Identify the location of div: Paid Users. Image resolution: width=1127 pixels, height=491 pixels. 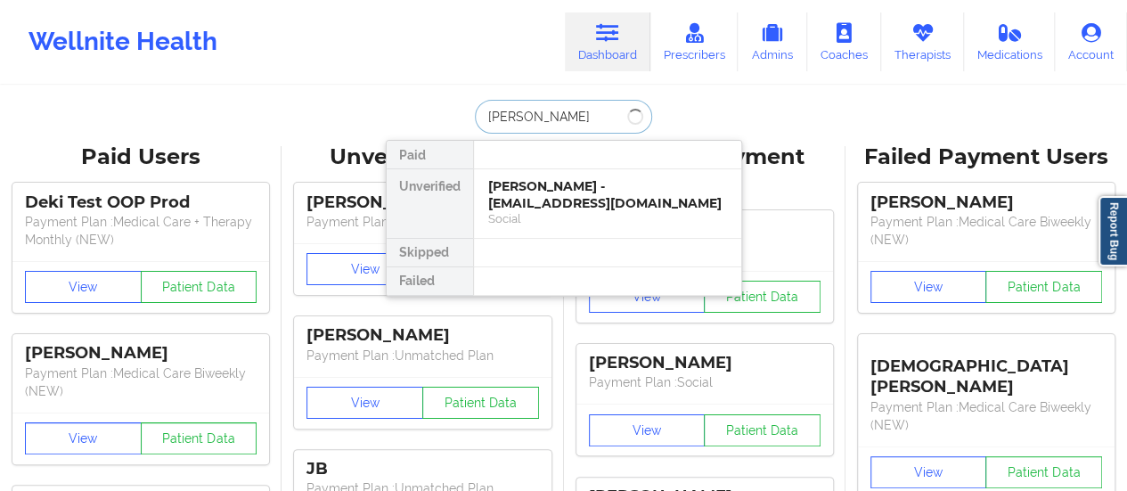
(141, 157).